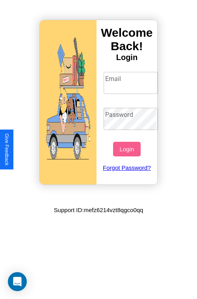 The height and width of the screenshot is (299, 197). What do you see at coordinates (99, 210) in the screenshot?
I see `p: Support ID: mefz6214vzt8qgco0qq` at bounding box center [99, 210].